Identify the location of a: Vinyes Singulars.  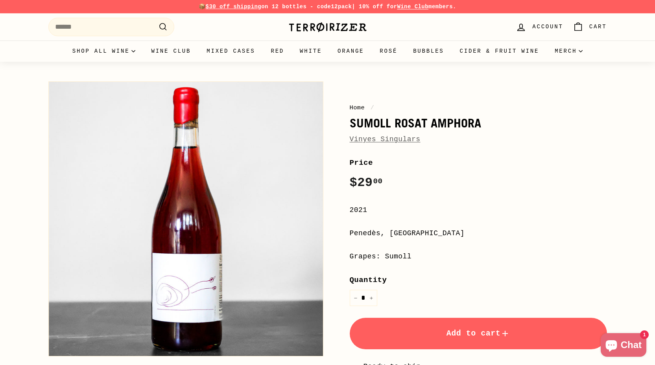
(385, 139).